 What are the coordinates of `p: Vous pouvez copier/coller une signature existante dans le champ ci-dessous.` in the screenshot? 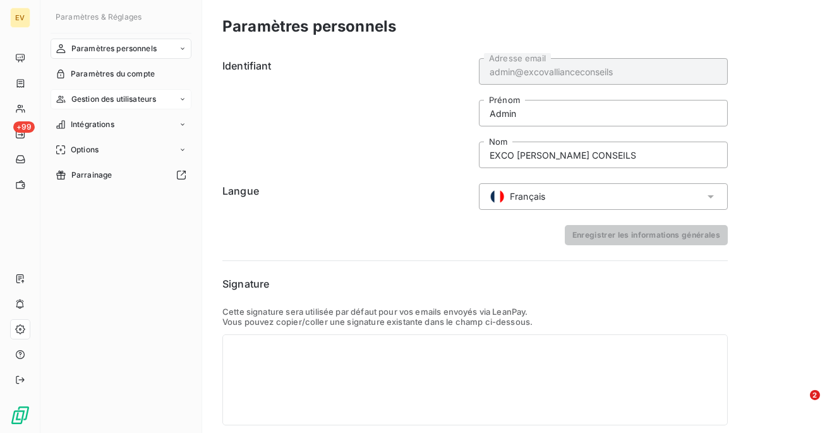 It's located at (475, 321).